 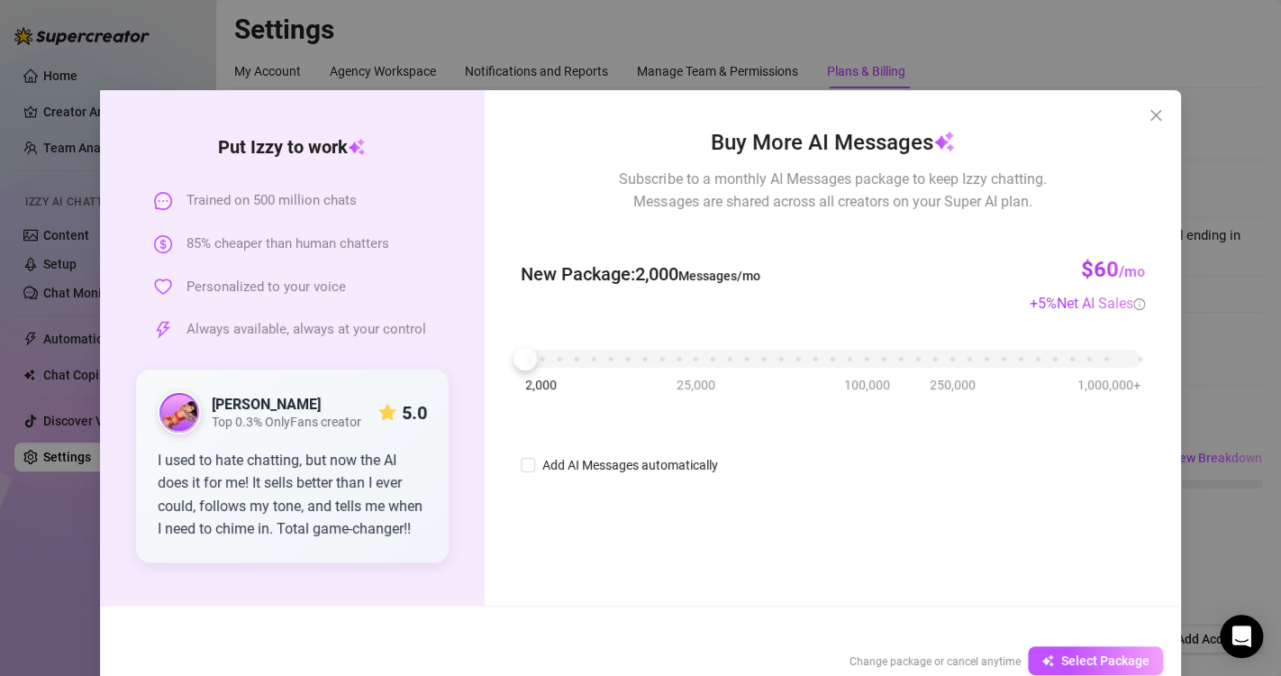 What do you see at coordinates (1087, 303) in the screenshot?
I see `span: + 5 %` at bounding box center [1087, 303].